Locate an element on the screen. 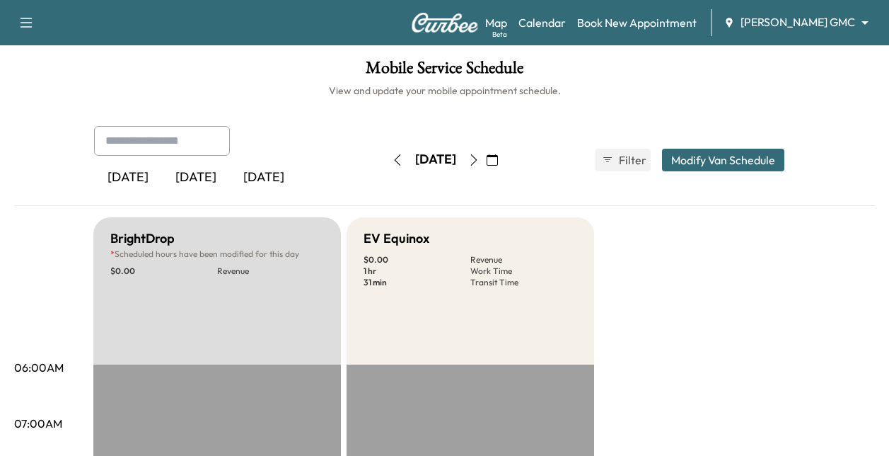  p: 07:00AM is located at coordinates (38, 423).